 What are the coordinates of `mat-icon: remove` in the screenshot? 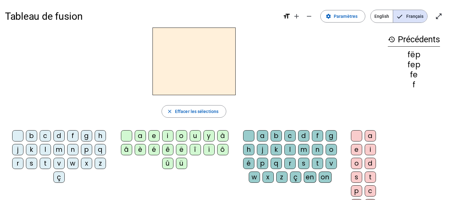 It's located at (309, 16).